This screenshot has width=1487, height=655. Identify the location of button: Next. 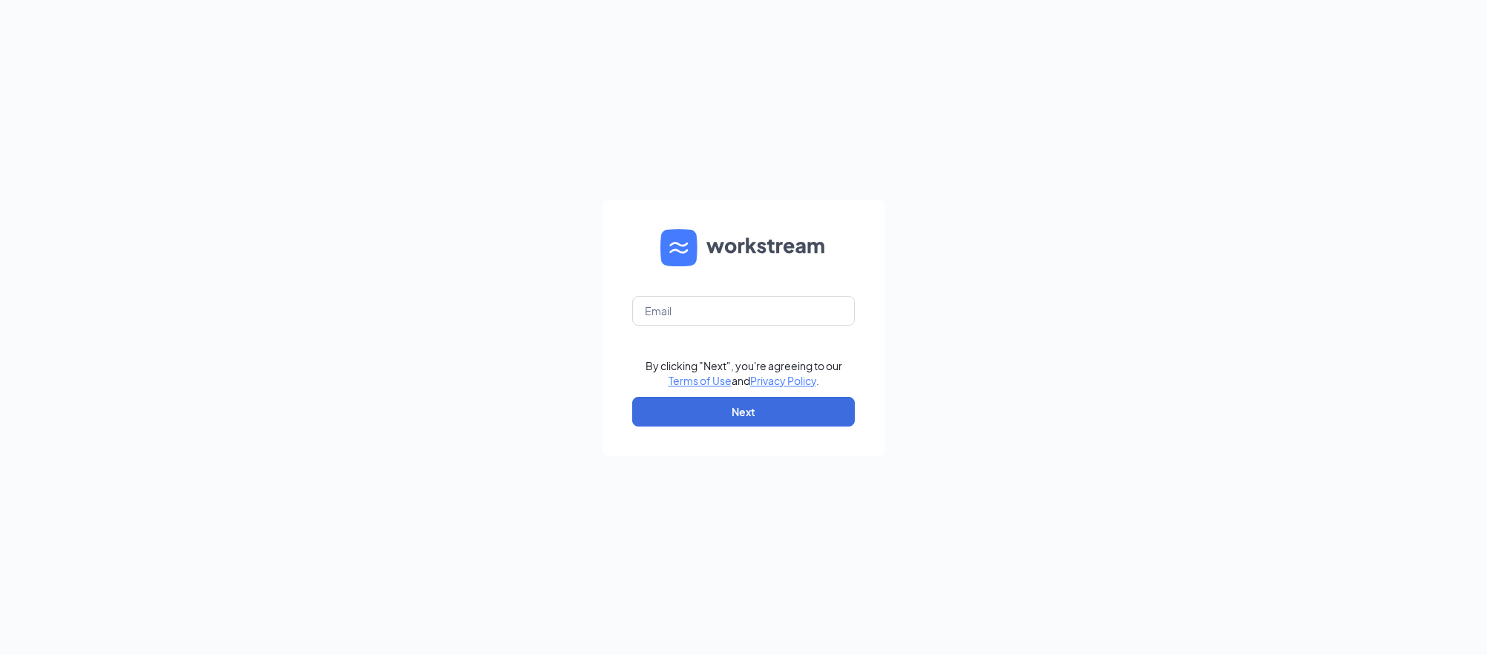
(744, 412).